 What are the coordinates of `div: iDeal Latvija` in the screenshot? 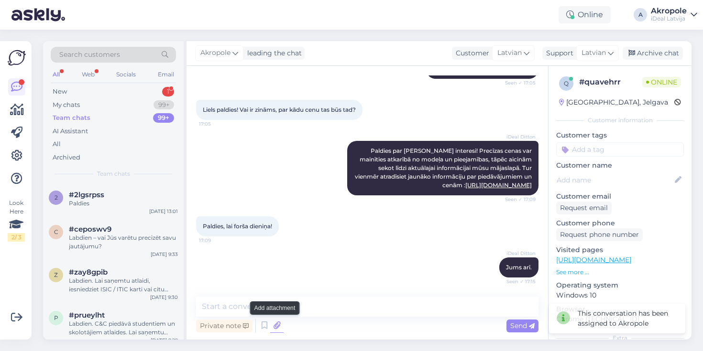 It's located at (669, 19).